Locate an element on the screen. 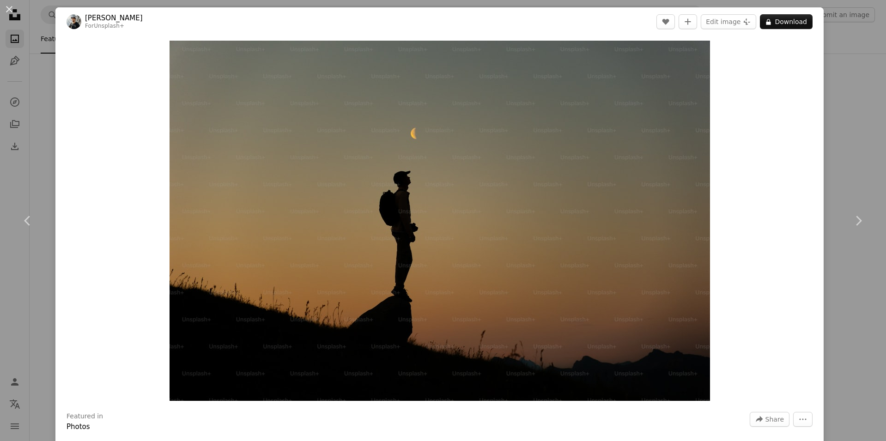 The image size is (886, 441). button: Zoom in on this image is located at coordinates (440, 221).